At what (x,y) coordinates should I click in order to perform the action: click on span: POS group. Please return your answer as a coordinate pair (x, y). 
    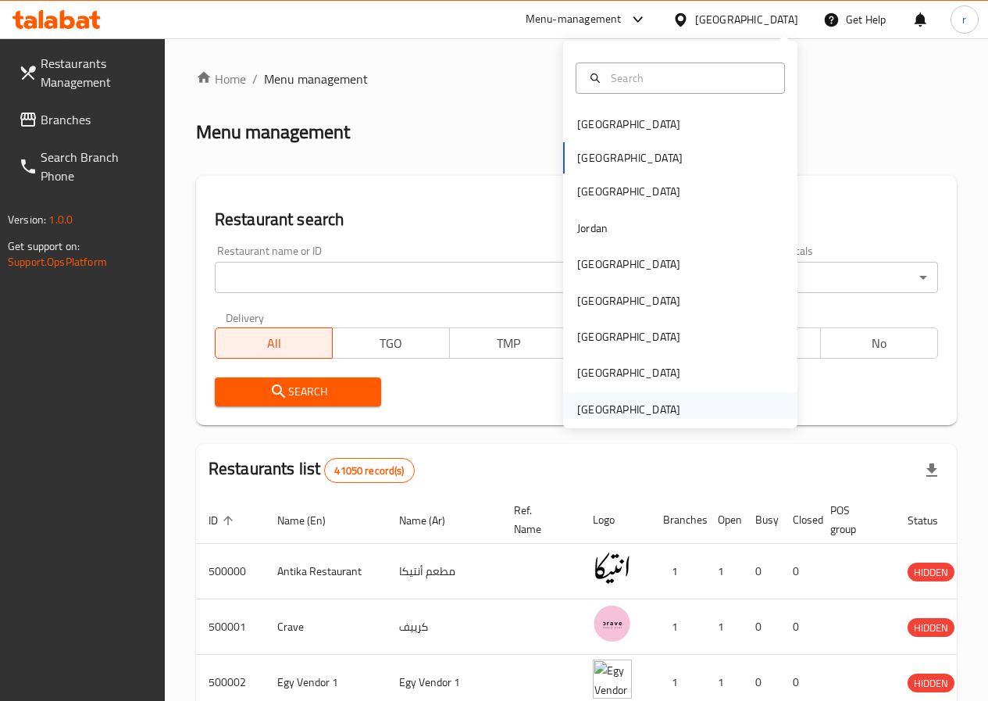
    Looking at the image, I should click on (853, 519).